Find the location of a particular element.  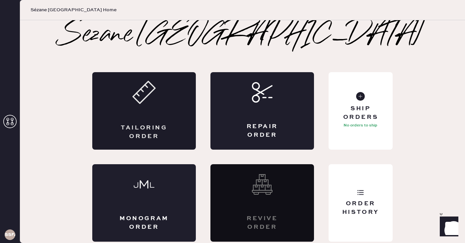

div: Tailoring Order is located at coordinates (144, 132).